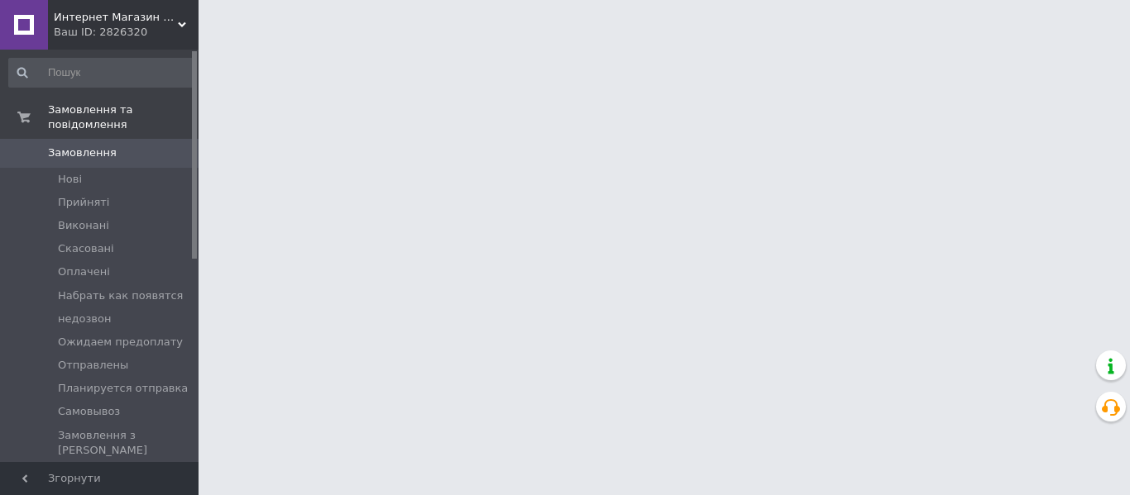 The width and height of the screenshot is (1130, 495). What do you see at coordinates (84, 319) in the screenshot?
I see `span: недозвон` at bounding box center [84, 319].